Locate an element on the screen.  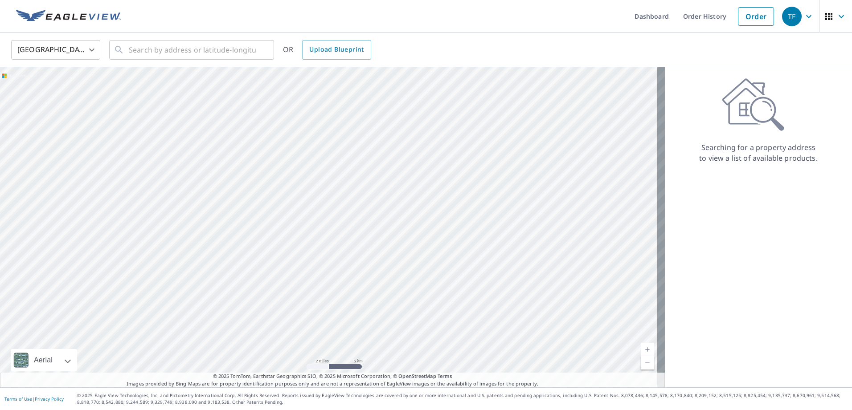
p: © 2025 Eagle View Technologies, Inc. and Pictometry International Corp. All Rights Reserved. Repo... is located at coordinates (462, 399).